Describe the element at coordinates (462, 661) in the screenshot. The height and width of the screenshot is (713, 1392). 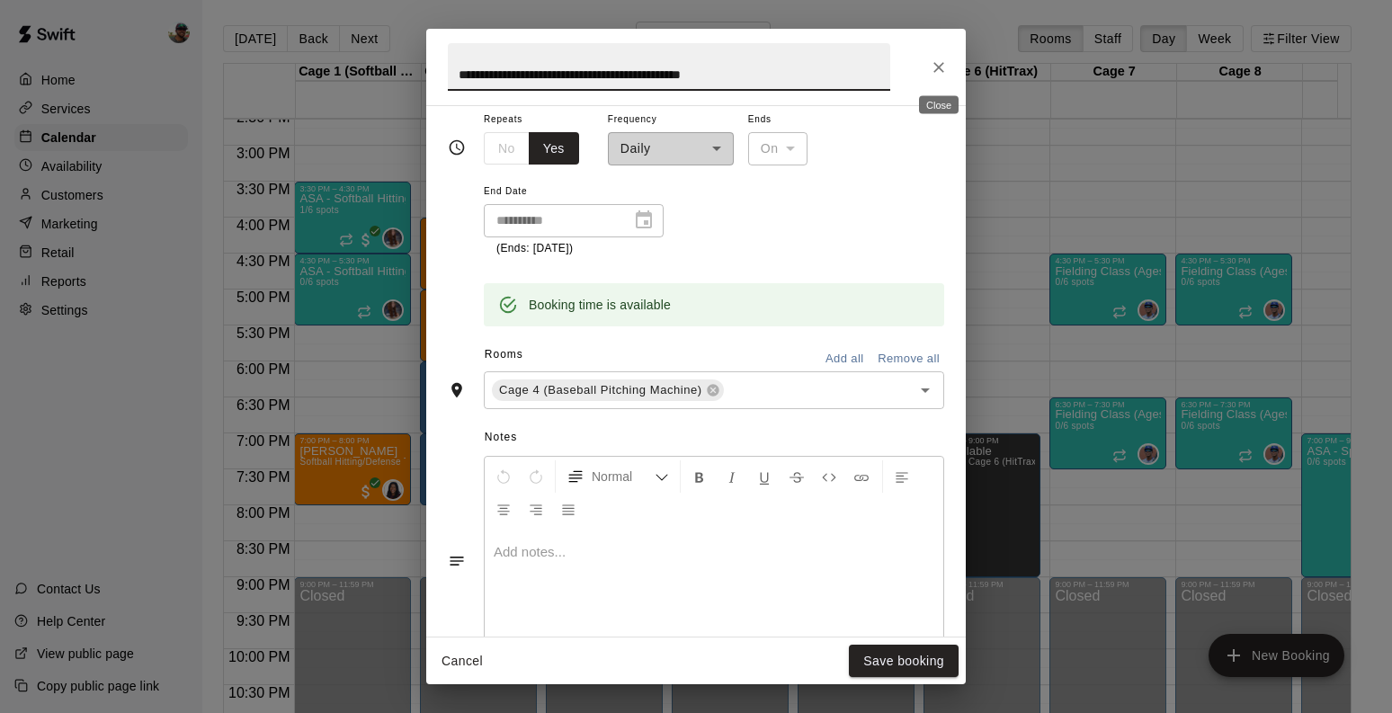
I see `button: Cancel` at that location.